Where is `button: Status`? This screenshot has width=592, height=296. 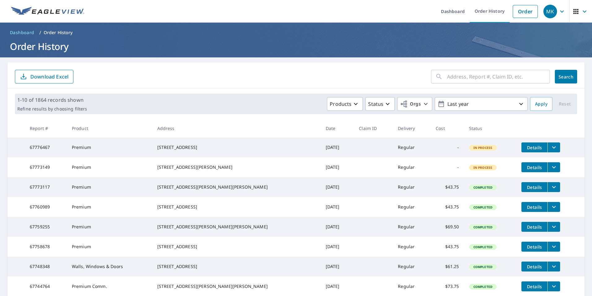
button: Status is located at coordinates (380, 104).